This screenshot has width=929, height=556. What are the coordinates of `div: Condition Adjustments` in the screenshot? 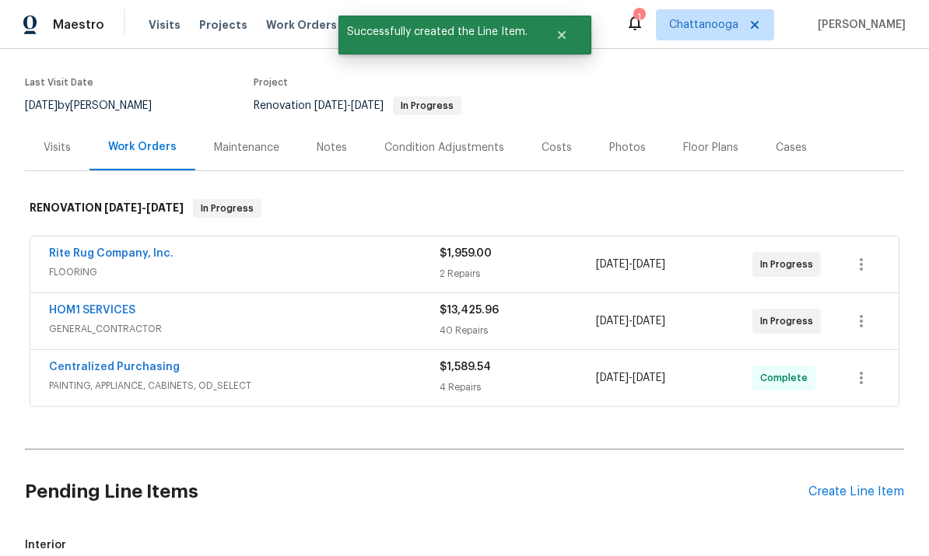 It's located at (444, 148).